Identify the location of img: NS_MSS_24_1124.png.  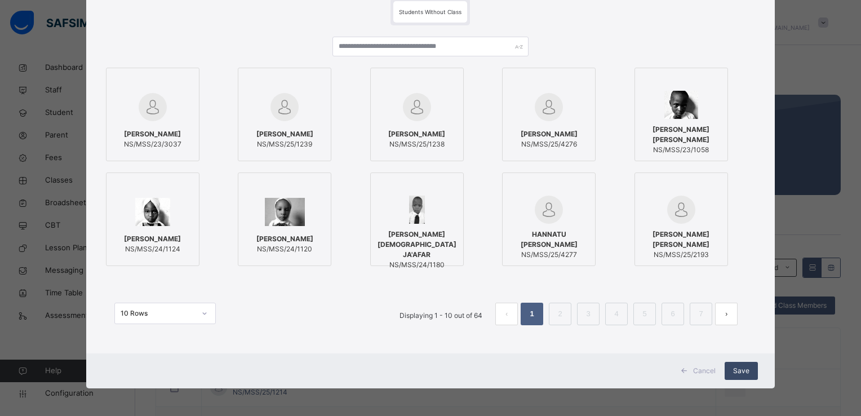
(153, 212).